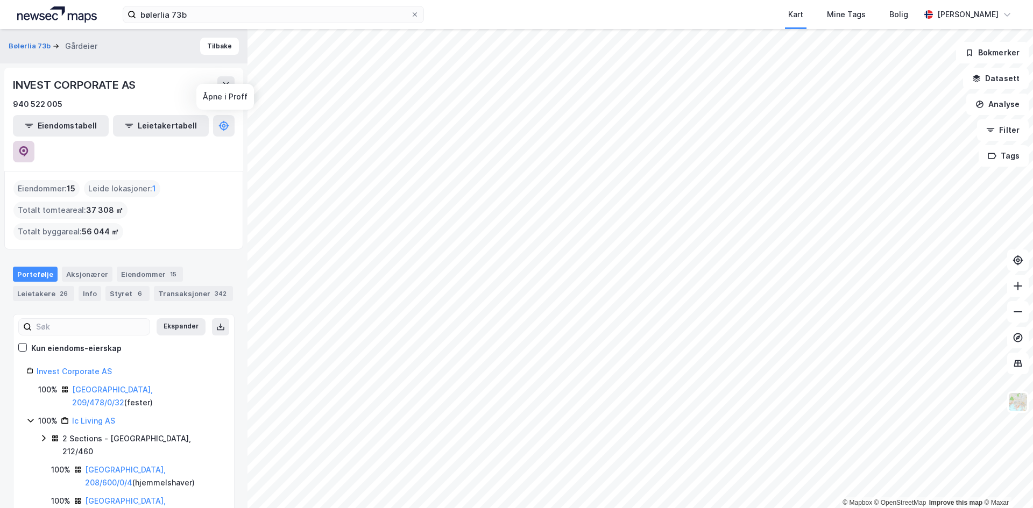 This screenshot has height=508, width=1033. What do you see at coordinates (857, 503) in the screenshot?
I see `a: Mapbox` at bounding box center [857, 503].